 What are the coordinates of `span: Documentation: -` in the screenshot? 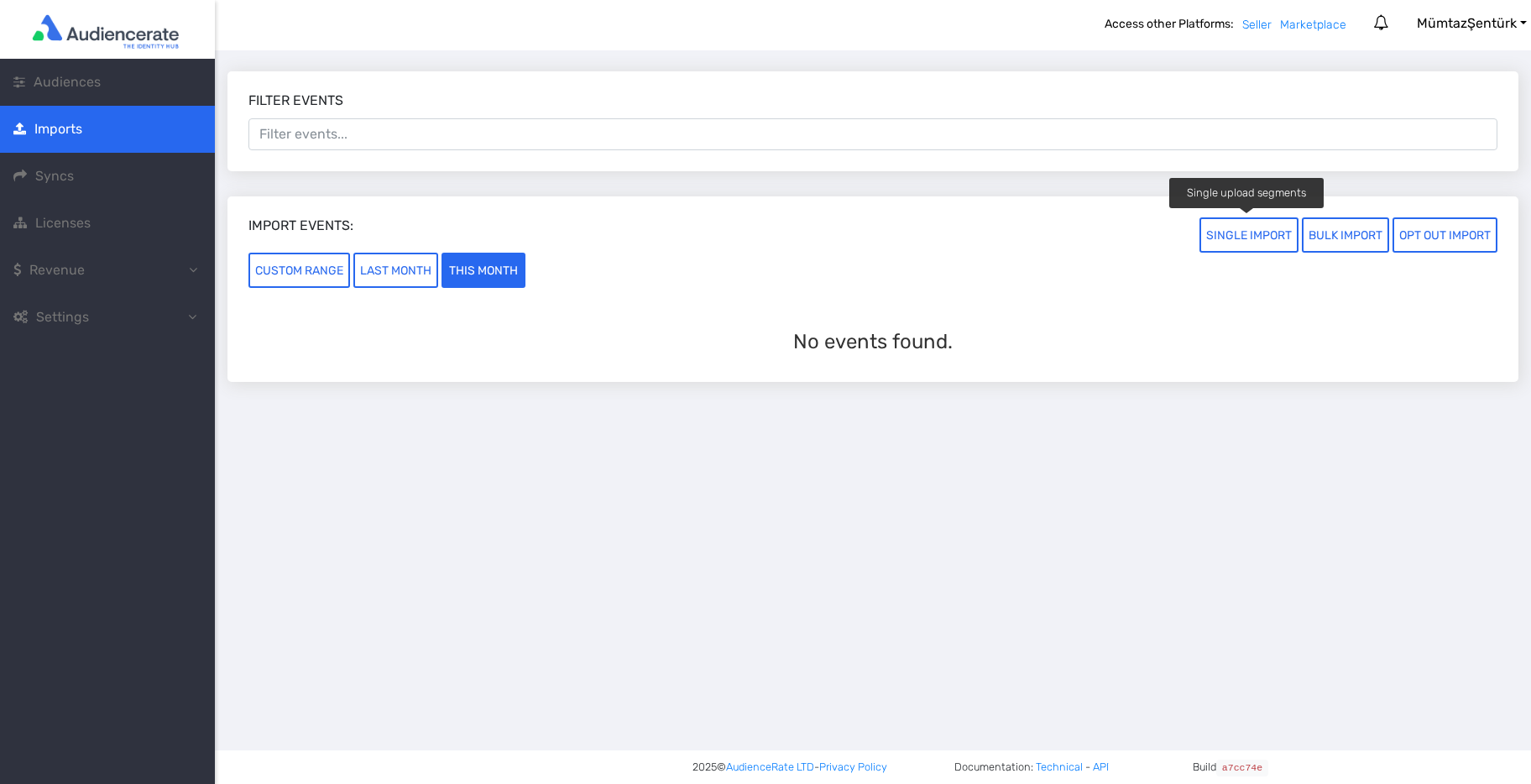 It's located at (1032, 766).